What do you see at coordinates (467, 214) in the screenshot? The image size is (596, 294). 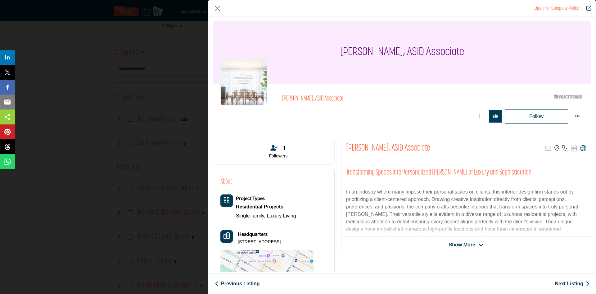 I see `p: In an industry where many impose their personal tastes on clients, this interior design firm stan...` at bounding box center [467, 214].